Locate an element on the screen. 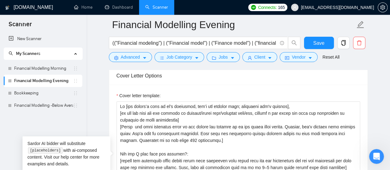 This screenshot has width=390, height=170. label: Cover letter template: is located at coordinates (138, 96).